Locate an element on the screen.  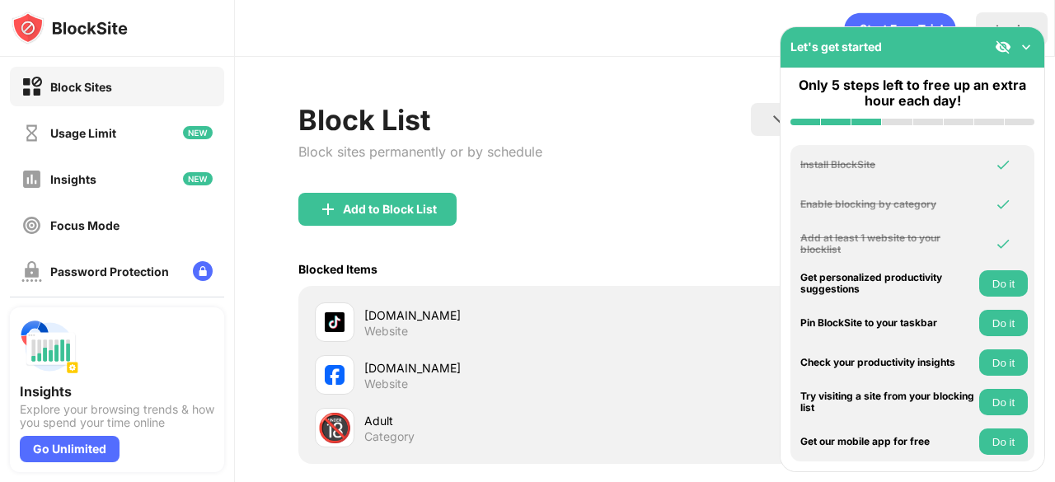
div: Usage Limit is located at coordinates (83, 133).